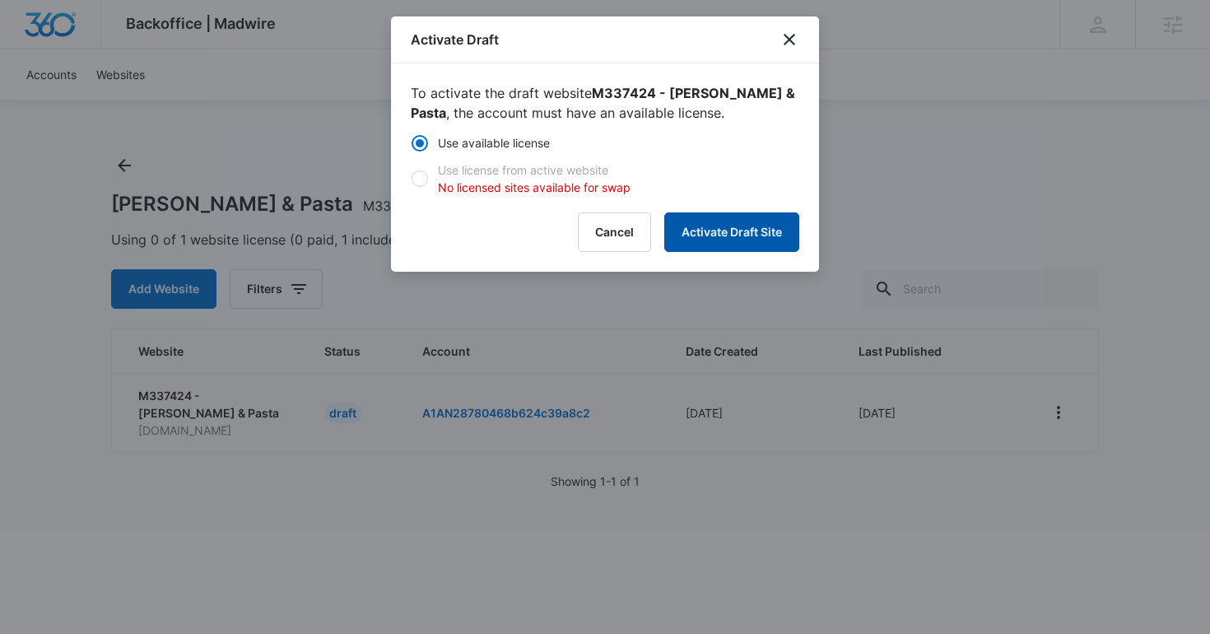 The width and height of the screenshot is (1210, 634). Describe the element at coordinates (732, 232) in the screenshot. I see `button: Activate Draft Site` at that location.